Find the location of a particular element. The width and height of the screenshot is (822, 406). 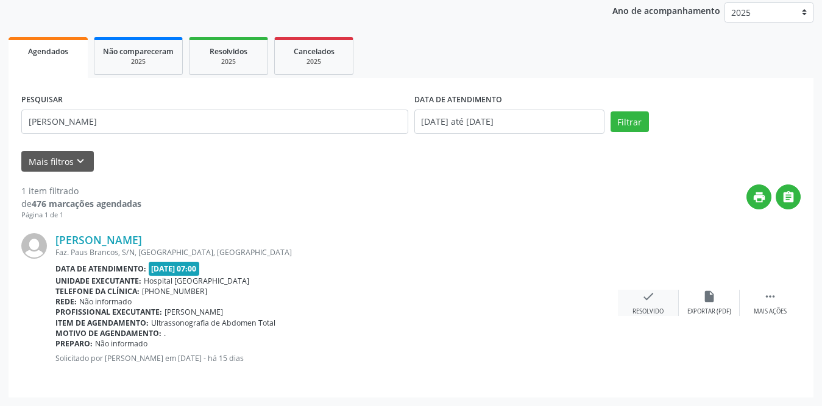

span: Resolvidos is located at coordinates (228, 51).